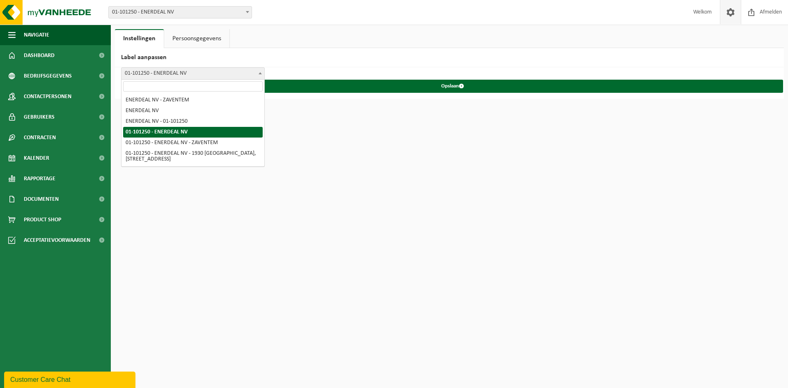  I want to click on span: Contactpersonen, so click(48, 96).